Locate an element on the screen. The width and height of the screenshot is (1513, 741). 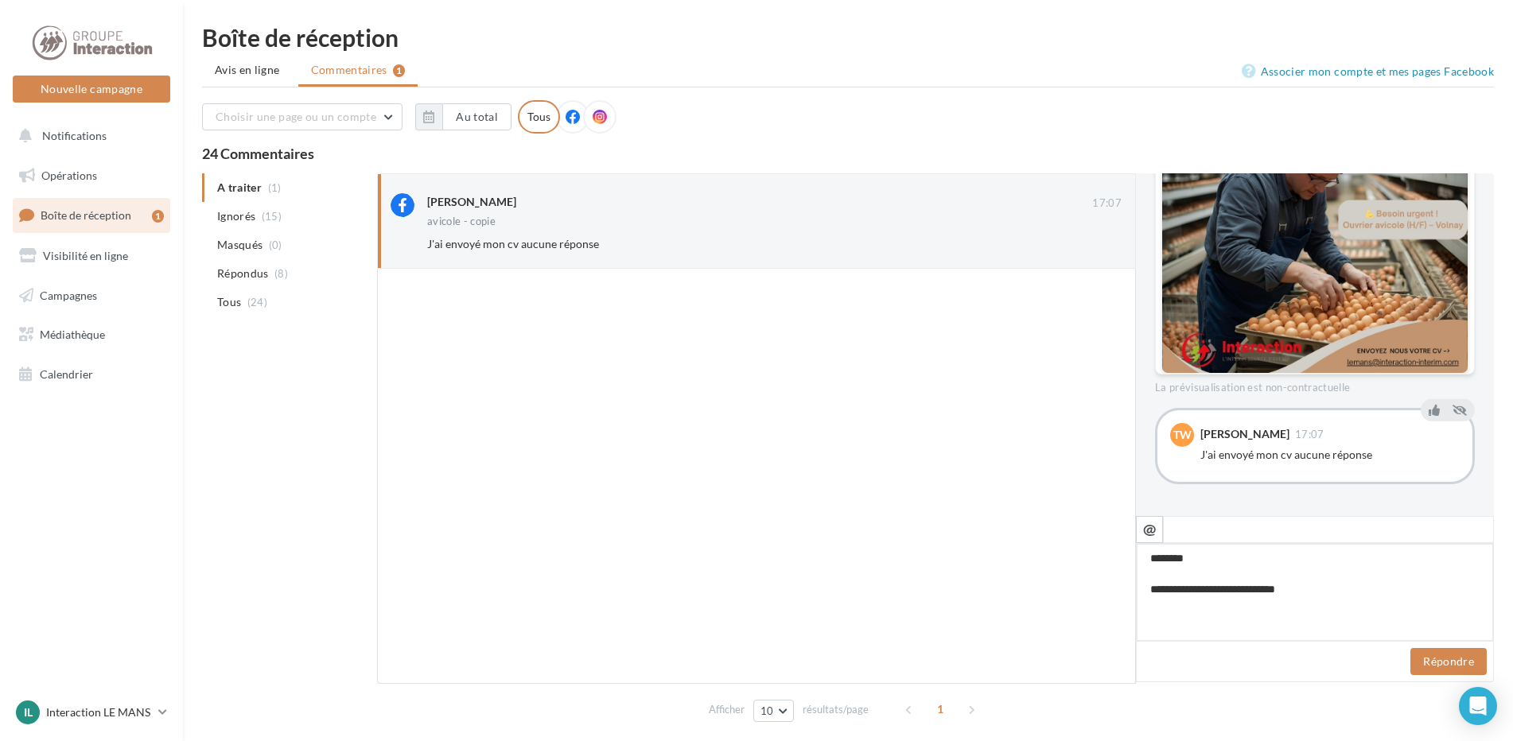
span: (8) is located at coordinates (281, 274).